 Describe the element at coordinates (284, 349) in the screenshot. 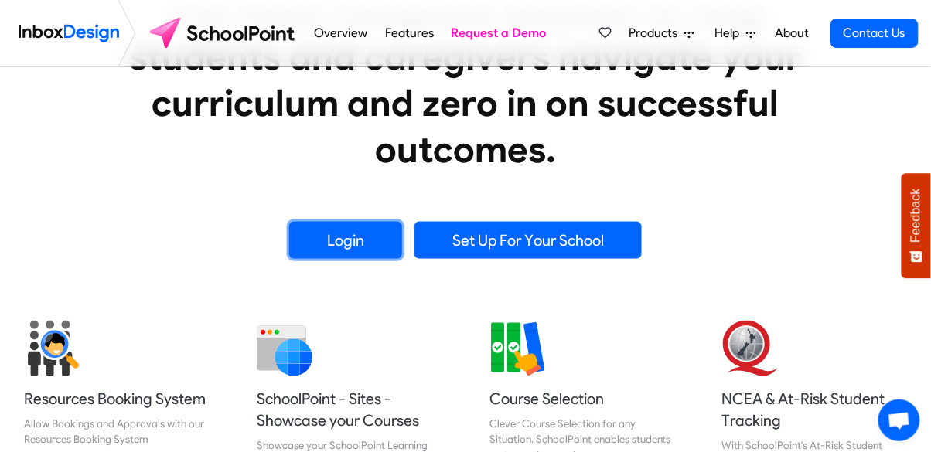

I see `img: 2022_01_12_icon_website.svg` at that location.